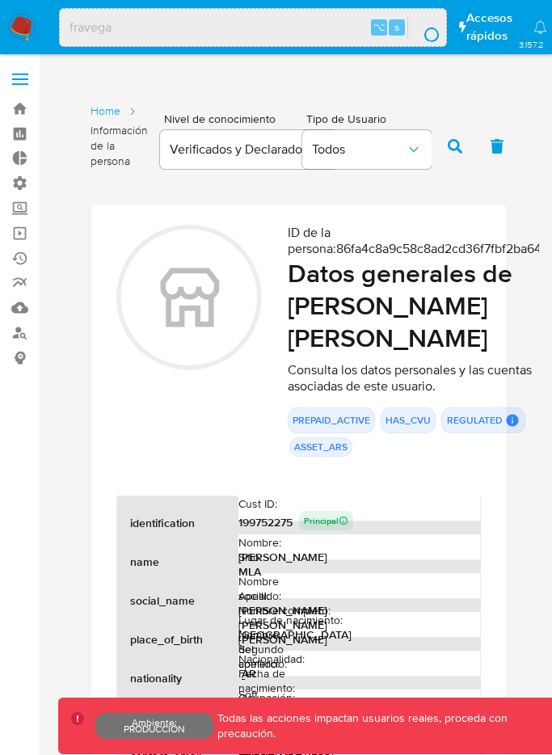 The width and height of the screenshot is (552, 755). What do you see at coordinates (423, 27) in the screenshot?
I see `button: search-icon` at bounding box center [423, 27].